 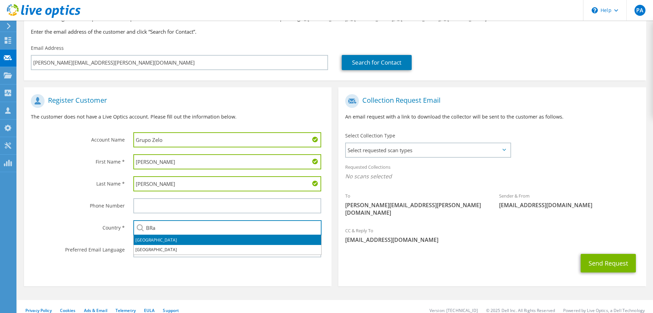 I want to click on div: To, so click(x=415, y=204).